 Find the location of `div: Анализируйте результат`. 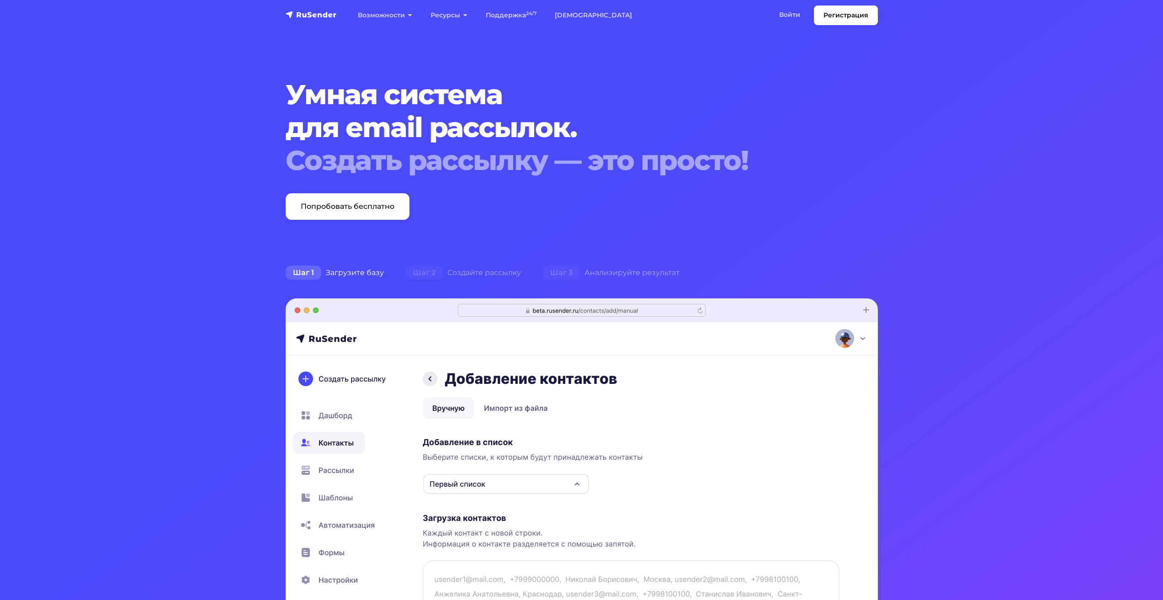

div: Анализируйте результат is located at coordinates (611, 273).